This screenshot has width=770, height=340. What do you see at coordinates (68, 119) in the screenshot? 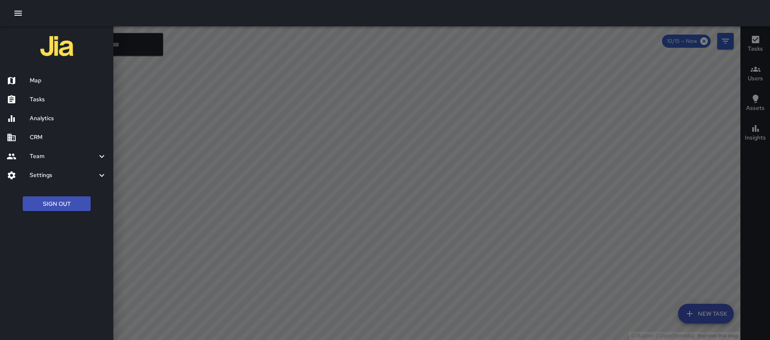
I see `h6: Analytics` at bounding box center [68, 119].